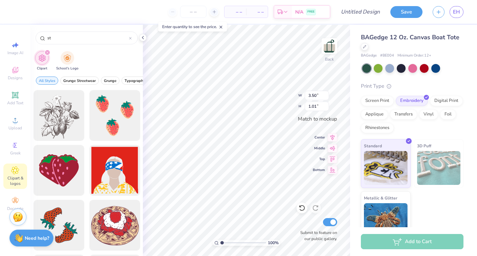 The height and width of the screenshot is (256, 477). Describe the element at coordinates (386, 168) in the screenshot. I see `img: Standard` at that location.